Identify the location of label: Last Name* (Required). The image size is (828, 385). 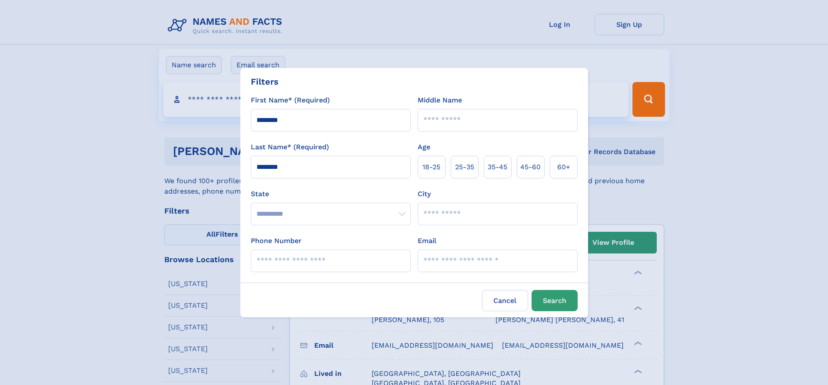
(290, 147).